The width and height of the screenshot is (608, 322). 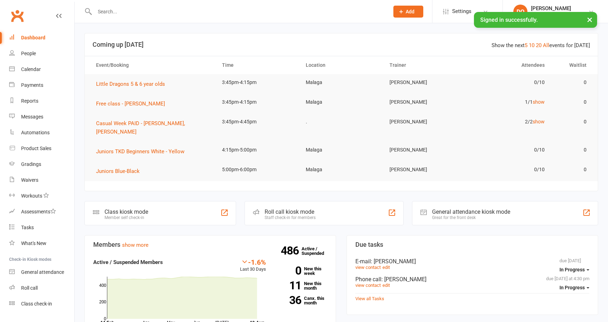 I want to click on span: Juniors Blue-Black, so click(x=118, y=171).